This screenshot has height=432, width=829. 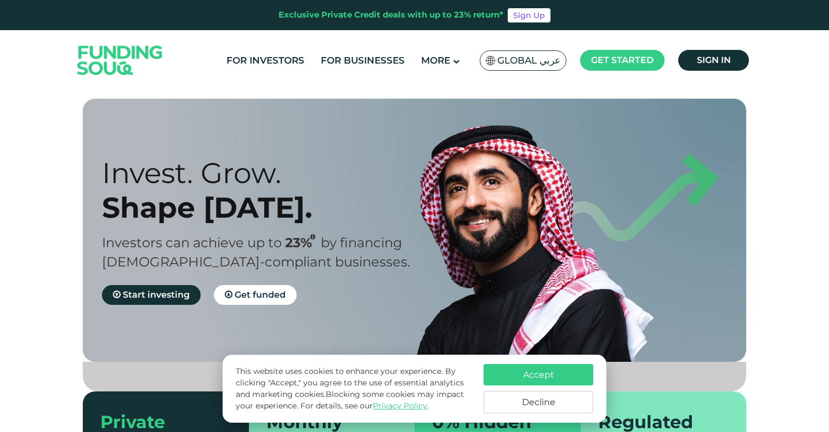 What do you see at coordinates (266, 60) in the screenshot?
I see `a: For Investors` at bounding box center [266, 60].